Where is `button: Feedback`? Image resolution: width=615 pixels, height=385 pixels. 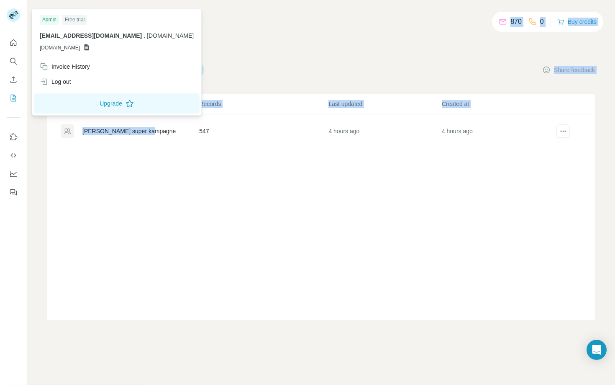
button: Feedback is located at coordinates (13, 192).